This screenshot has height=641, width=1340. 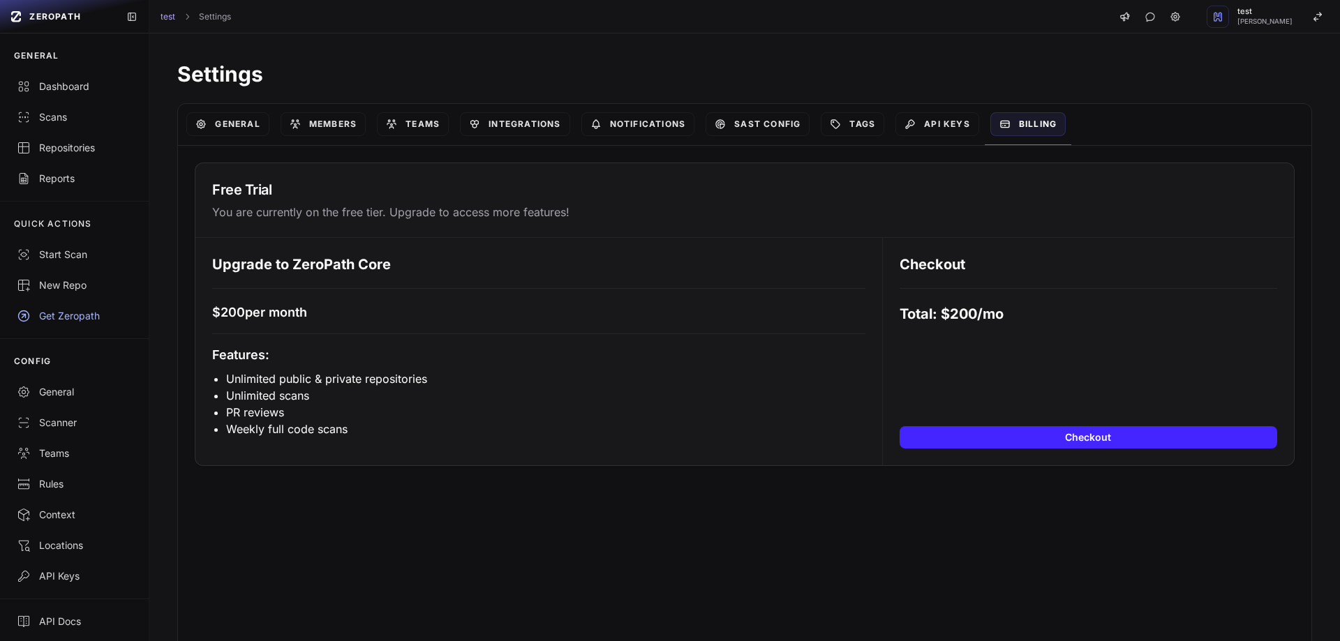 What do you see at coordinates (514, 124) in the screenshot?
I see `a: Integrations` at bounding box center [514, 124].